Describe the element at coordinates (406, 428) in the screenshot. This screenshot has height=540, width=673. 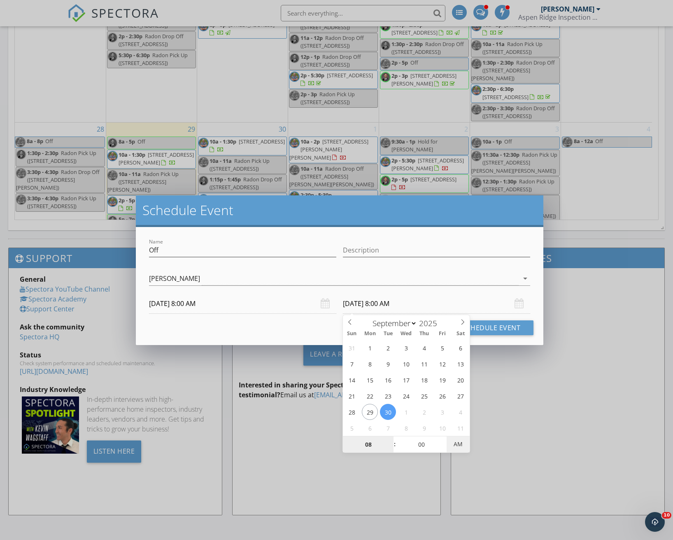
I see `span: October 8, 2025` at that location.